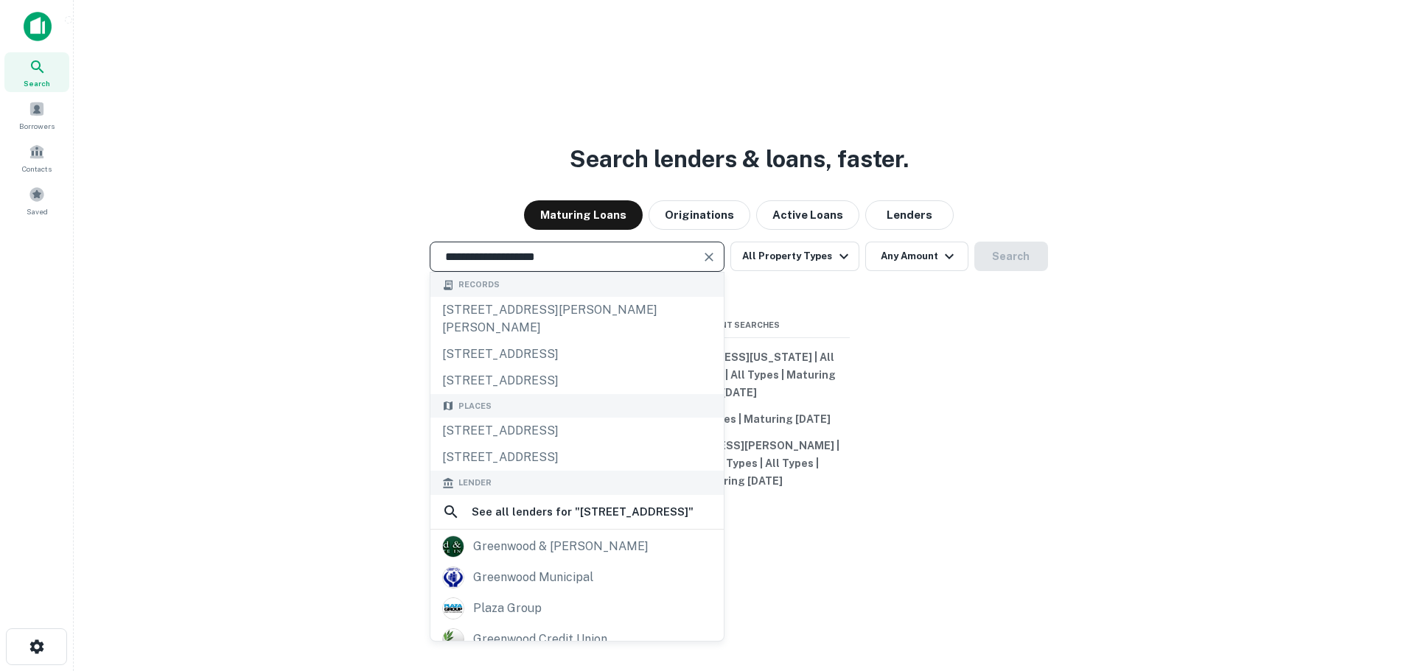 This screenshot has height=671, width=1404. I want to click on div: greenwood credit union, so click(540, 640).